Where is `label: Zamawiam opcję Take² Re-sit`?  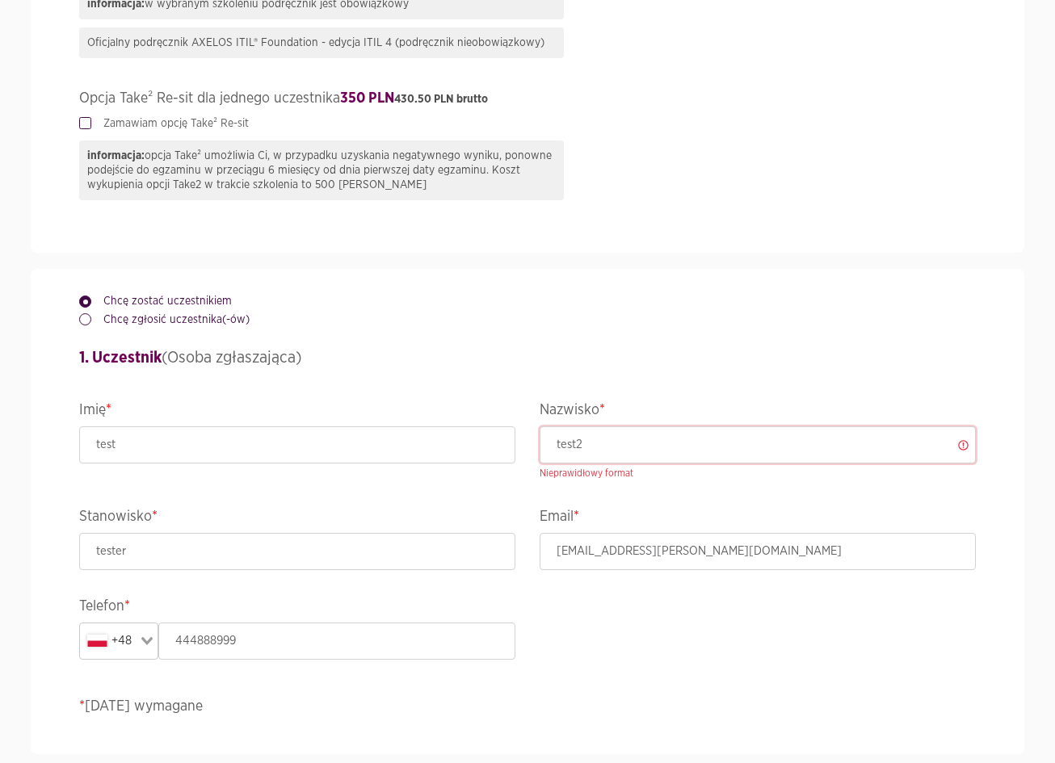
label: Zamawiam opcję Take² Re-sit is located at coordinates (170, 124).